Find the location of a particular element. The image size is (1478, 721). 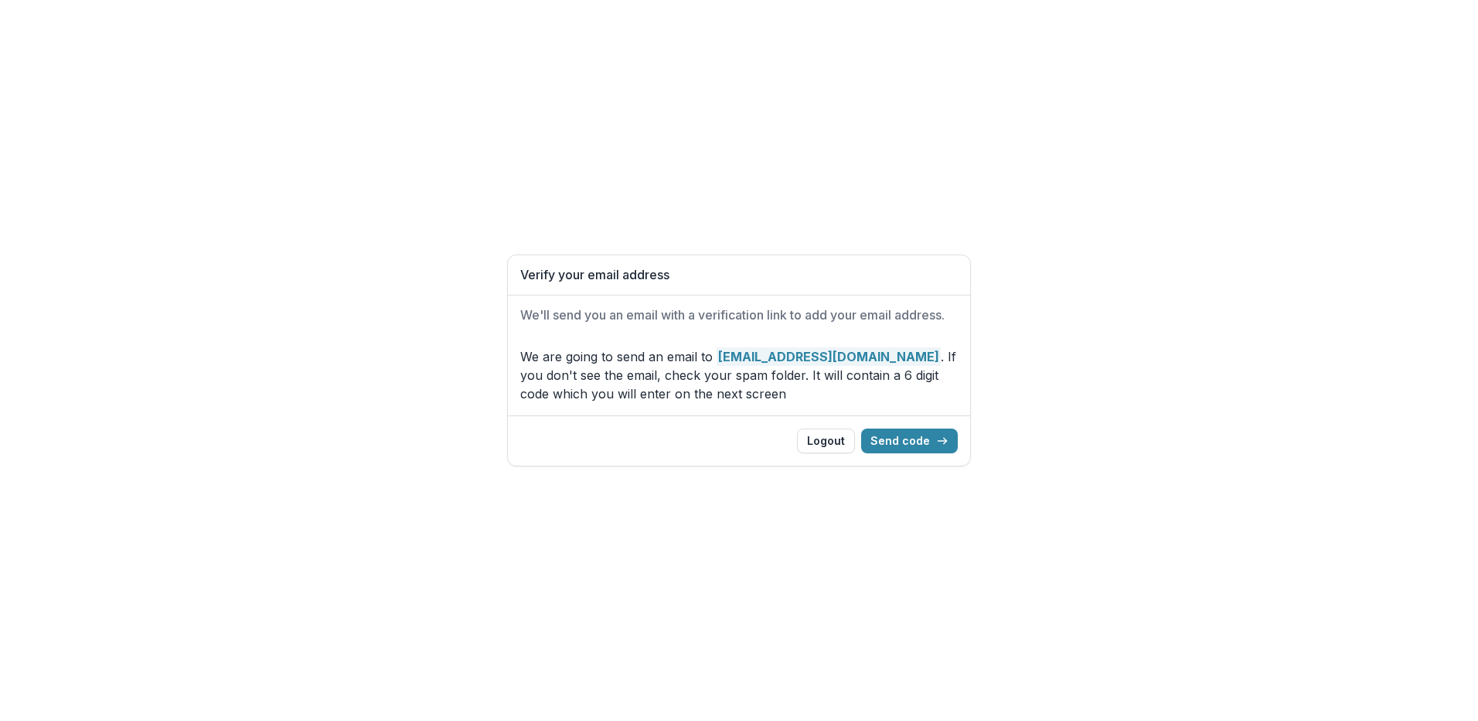

p: We are going to send an email to . If you don't see the email, check your spam folder. It will co... is located at coordinates (739, 375).